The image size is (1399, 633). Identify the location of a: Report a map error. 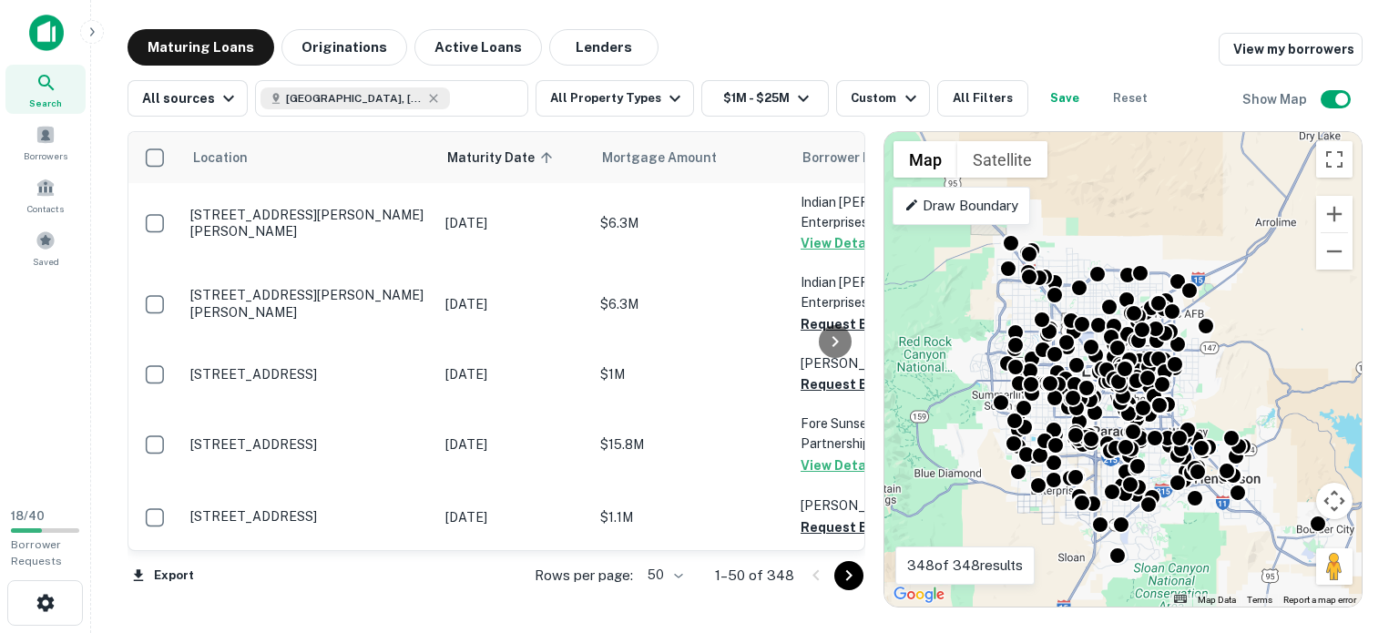
(1320, 599).